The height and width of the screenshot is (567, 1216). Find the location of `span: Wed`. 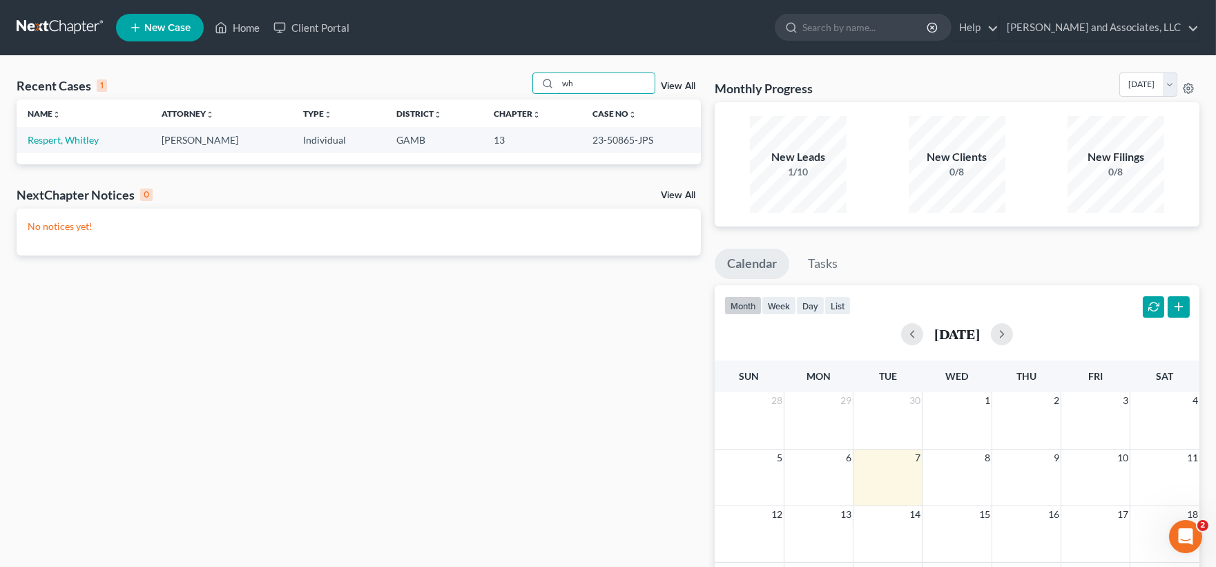

span: Wed is located at coordinates (957, 376).